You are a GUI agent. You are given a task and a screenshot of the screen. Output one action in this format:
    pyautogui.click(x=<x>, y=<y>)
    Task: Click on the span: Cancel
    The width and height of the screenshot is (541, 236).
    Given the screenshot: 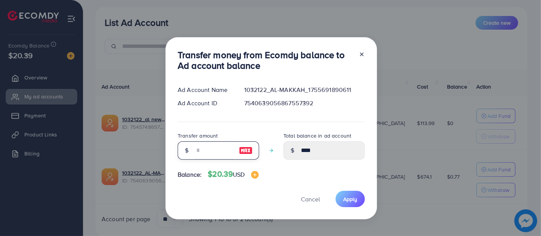 What is the action you would take?
    pyautogui.click(x=310, y=199)
    